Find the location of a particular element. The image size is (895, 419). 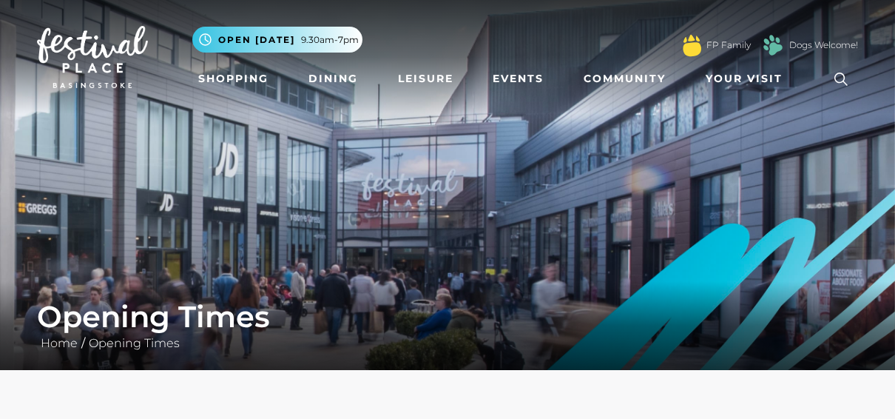

span: 9.30am-7pm is located at coordinates (330, 40).